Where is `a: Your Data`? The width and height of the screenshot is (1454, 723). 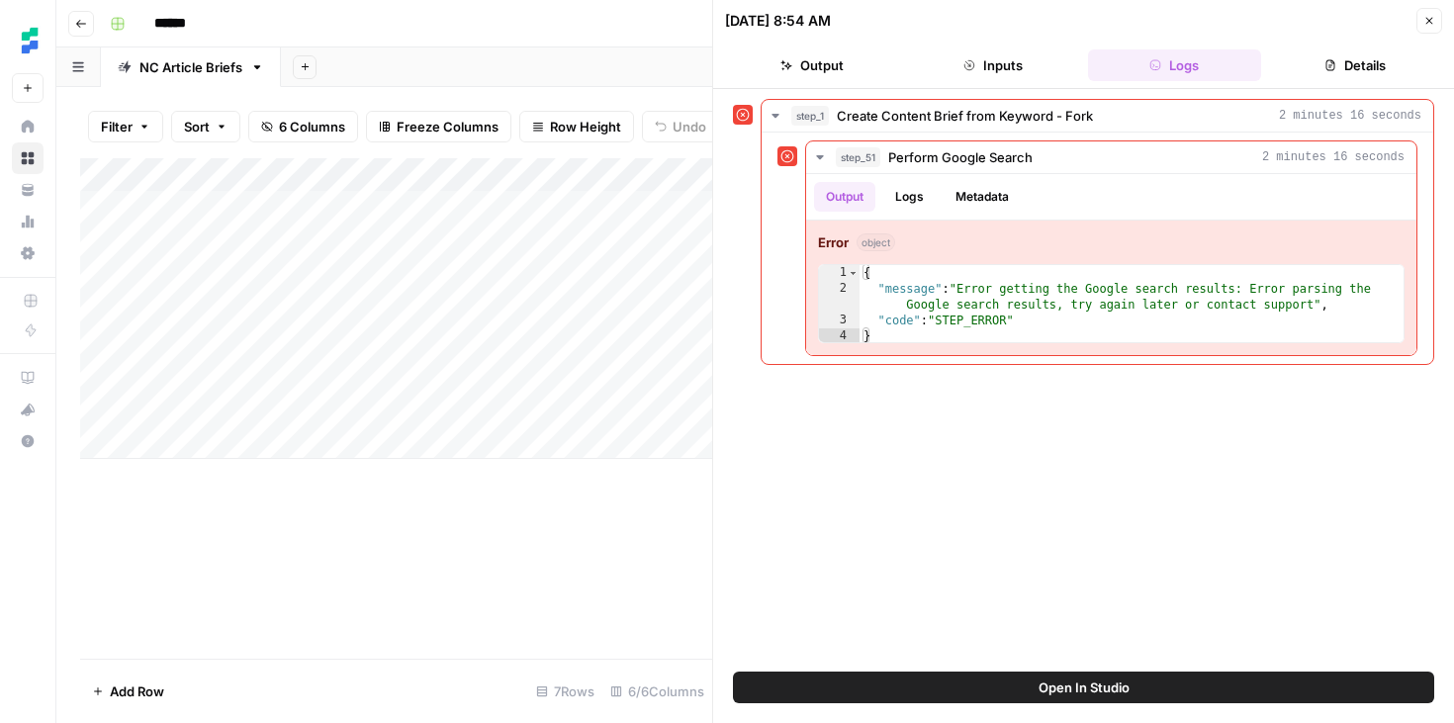 a: Your Data is located at coordinates (28, 190).